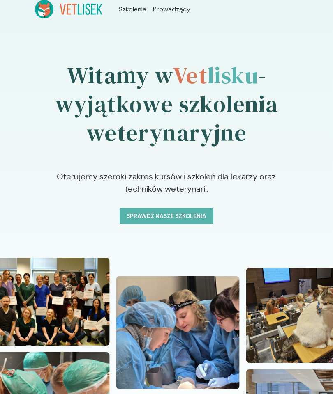 Image resolution: width=333 pixels, height=394 pixels. Describe the element at coordinates (171, 9) in the screenshot. I see `a: Prowadzący` at that location.